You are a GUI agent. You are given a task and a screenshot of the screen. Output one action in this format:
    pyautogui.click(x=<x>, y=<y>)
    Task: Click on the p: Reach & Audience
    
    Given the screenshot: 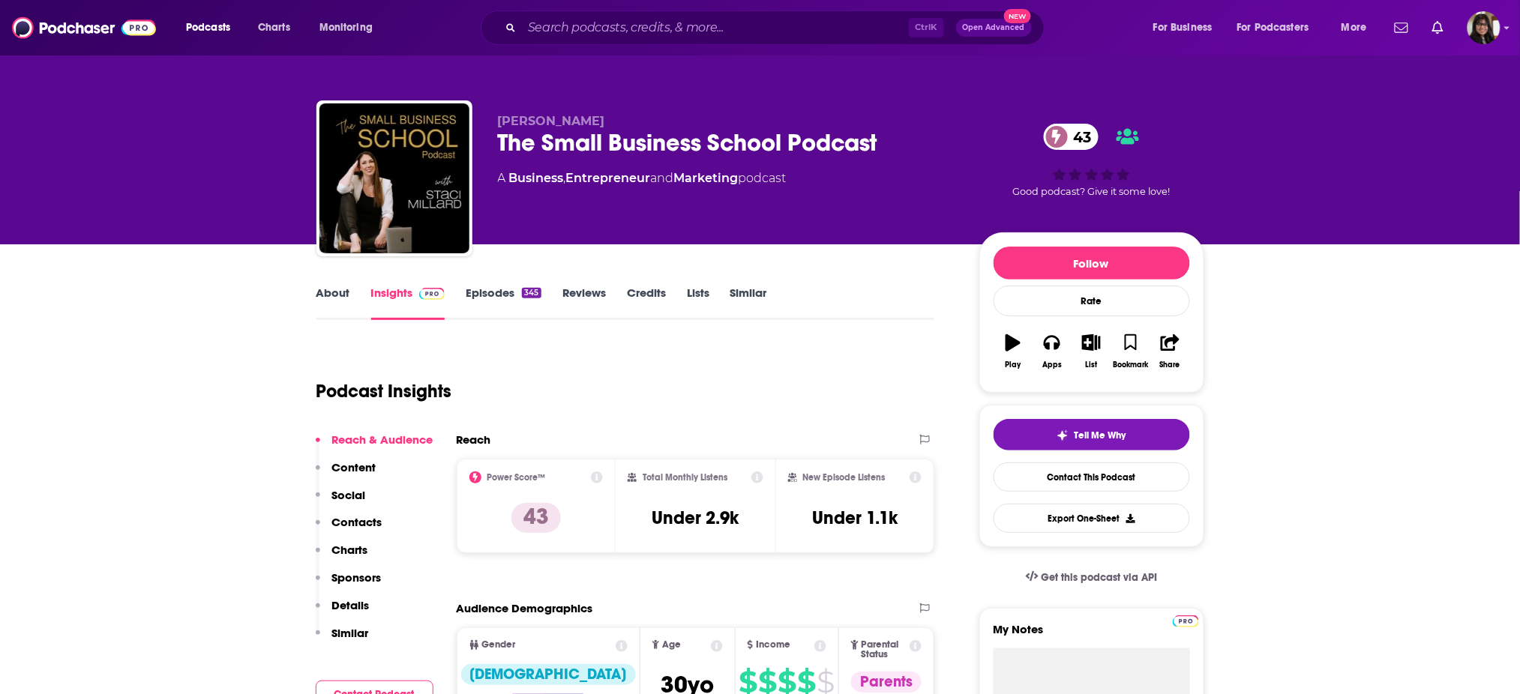 What is the action you would take?
    pyautogui.click(x=382, y=439)
    